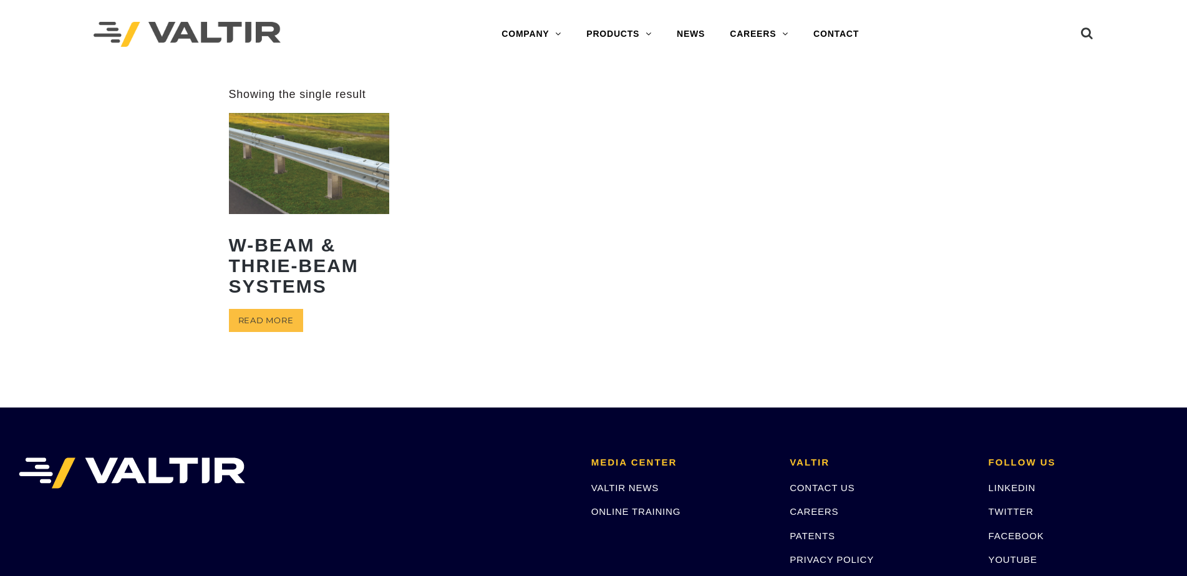  What do you see at coordinates (309, 265) in the screenshot?
I see `h2: W-Beam & Thrie-Beam Systems` at bounding box center [309, 265].